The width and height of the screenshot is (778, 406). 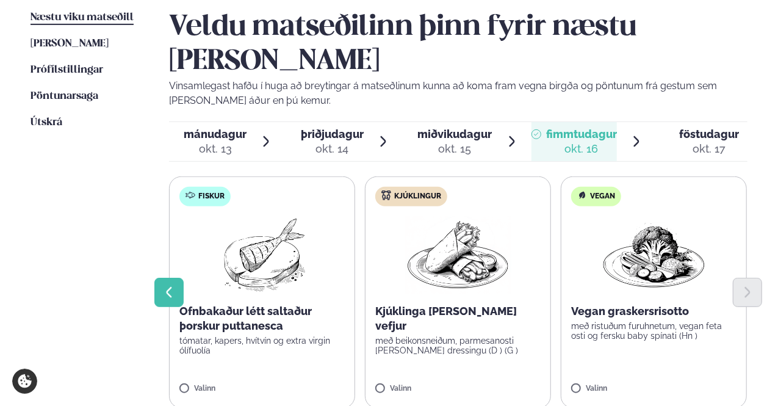 What do you see at coordinates (653, 311) in the screenshot?
I see `p: Vegan graskersrisotto` at bounding box center [653, 311].